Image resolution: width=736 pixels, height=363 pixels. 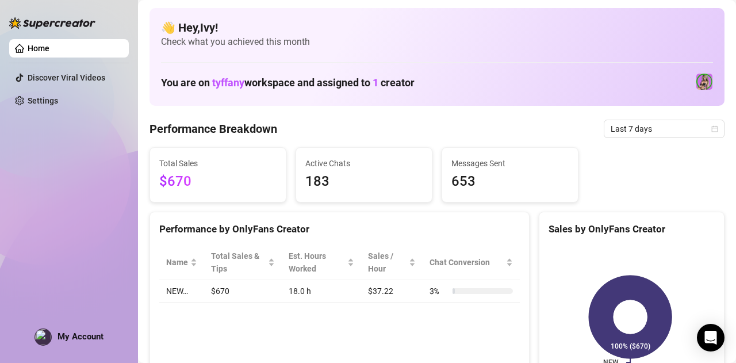 What do you see at coordinates (218, 163) in the screenshot?
I see `span: Total Sales` at bounding box center [218, 163].